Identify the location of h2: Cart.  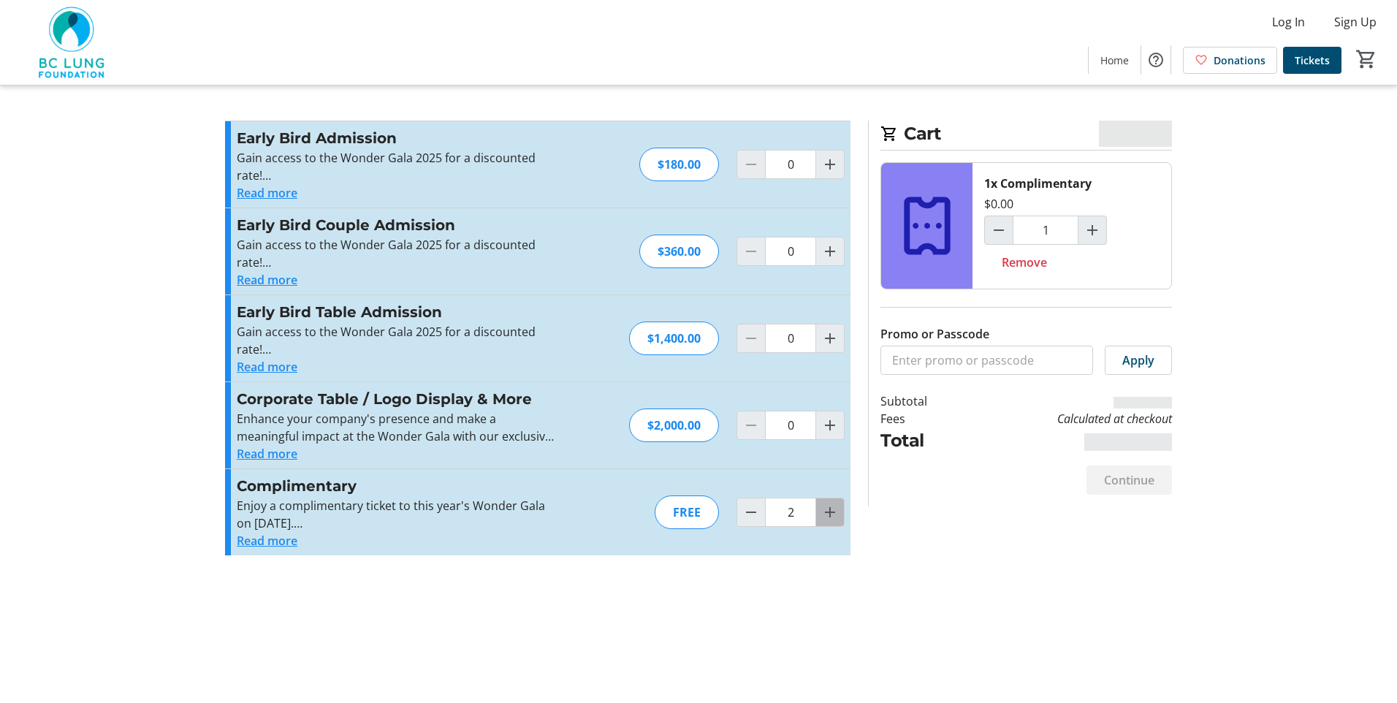
(1026, 135).